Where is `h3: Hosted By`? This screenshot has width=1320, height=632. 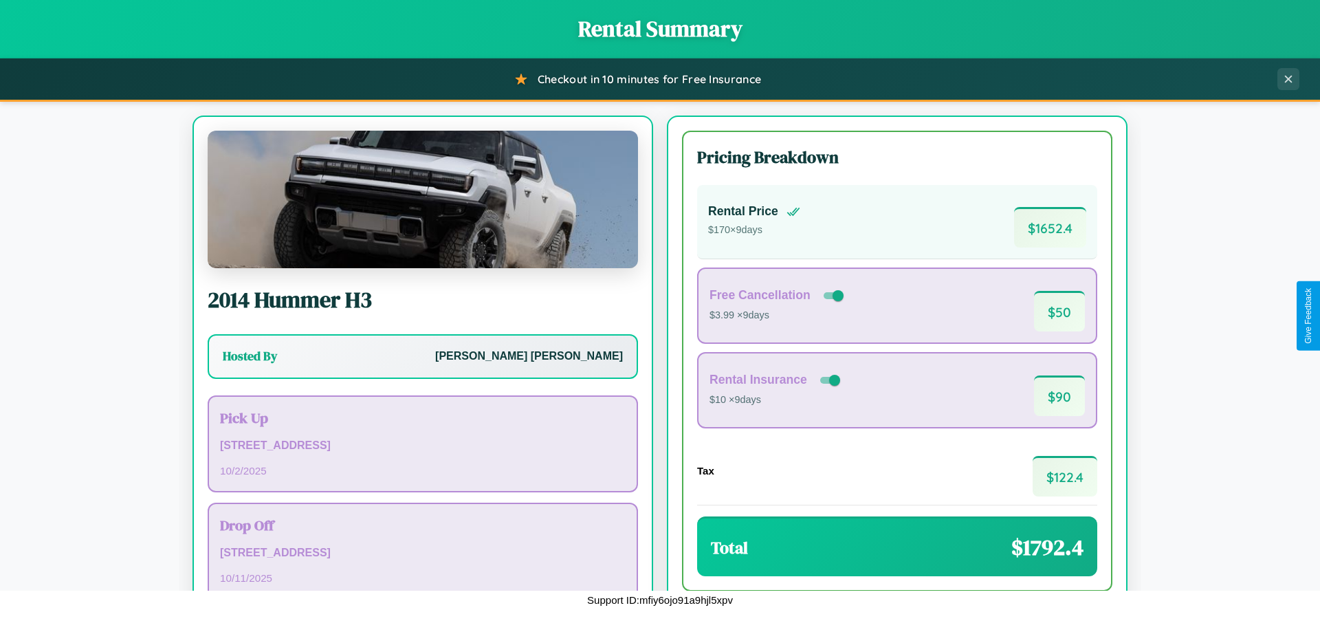 h3: Hosted By is located at coordinates (249, 356).